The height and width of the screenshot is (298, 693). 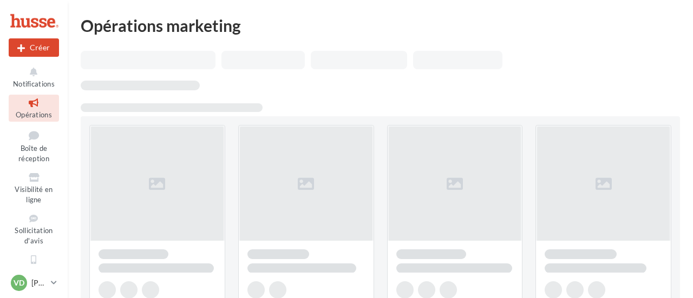 What do you see at coordinates (380, 25) in the screenshot?
I see `div: Opérations marketing` at bounding box center [380, 25].